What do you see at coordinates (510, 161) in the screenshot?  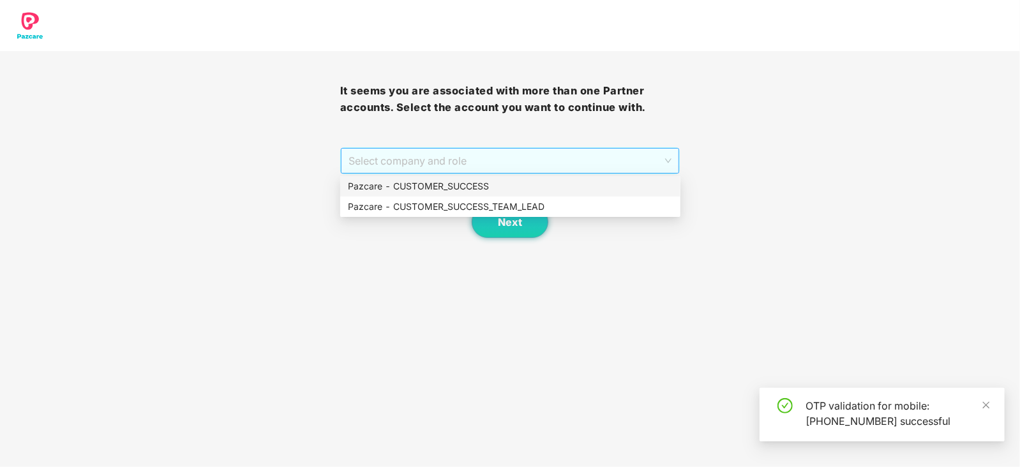 I see `span: Select company and role` at bounding box center [510, 161].